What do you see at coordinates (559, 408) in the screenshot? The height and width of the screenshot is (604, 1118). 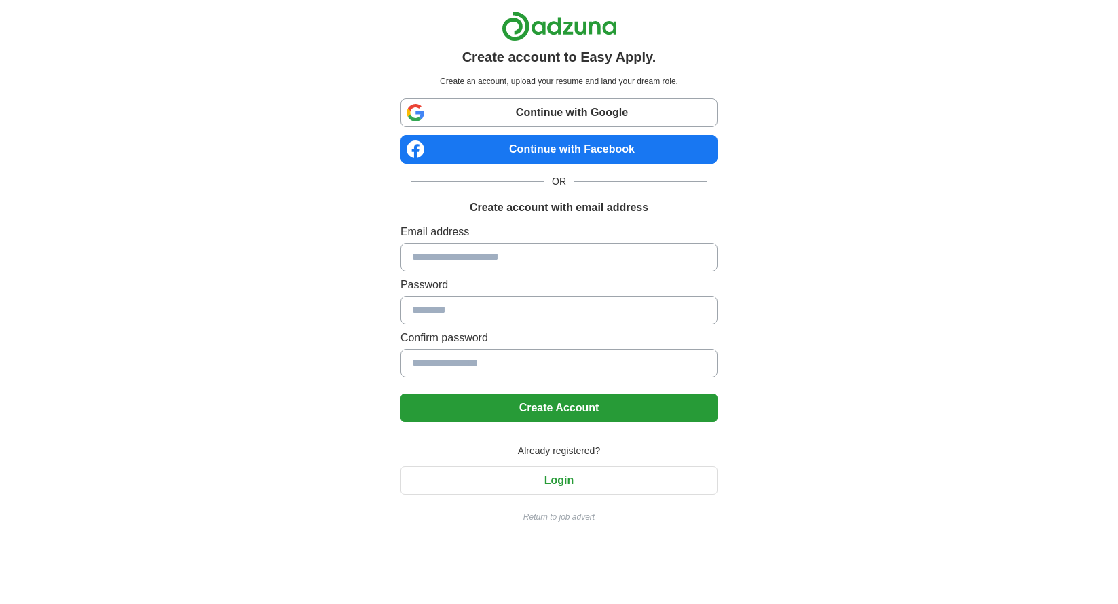 I see `button: Create Account` at bounding box center [559, 408].